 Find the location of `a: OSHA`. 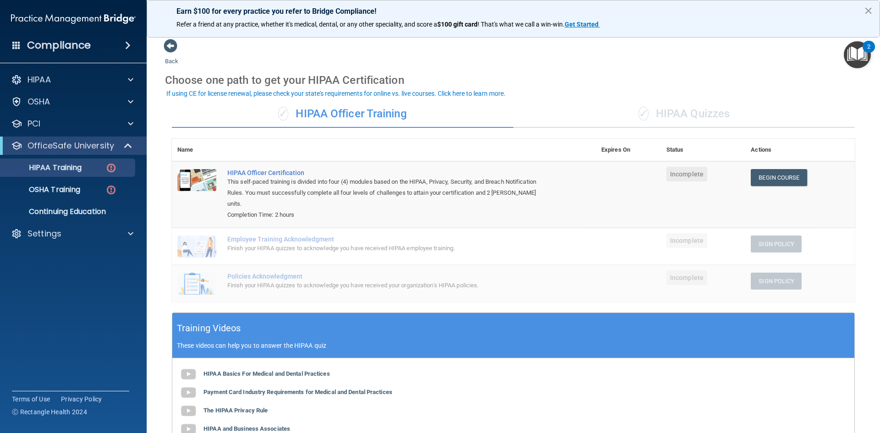

a: OSHA is located at coordinates (72, 102).